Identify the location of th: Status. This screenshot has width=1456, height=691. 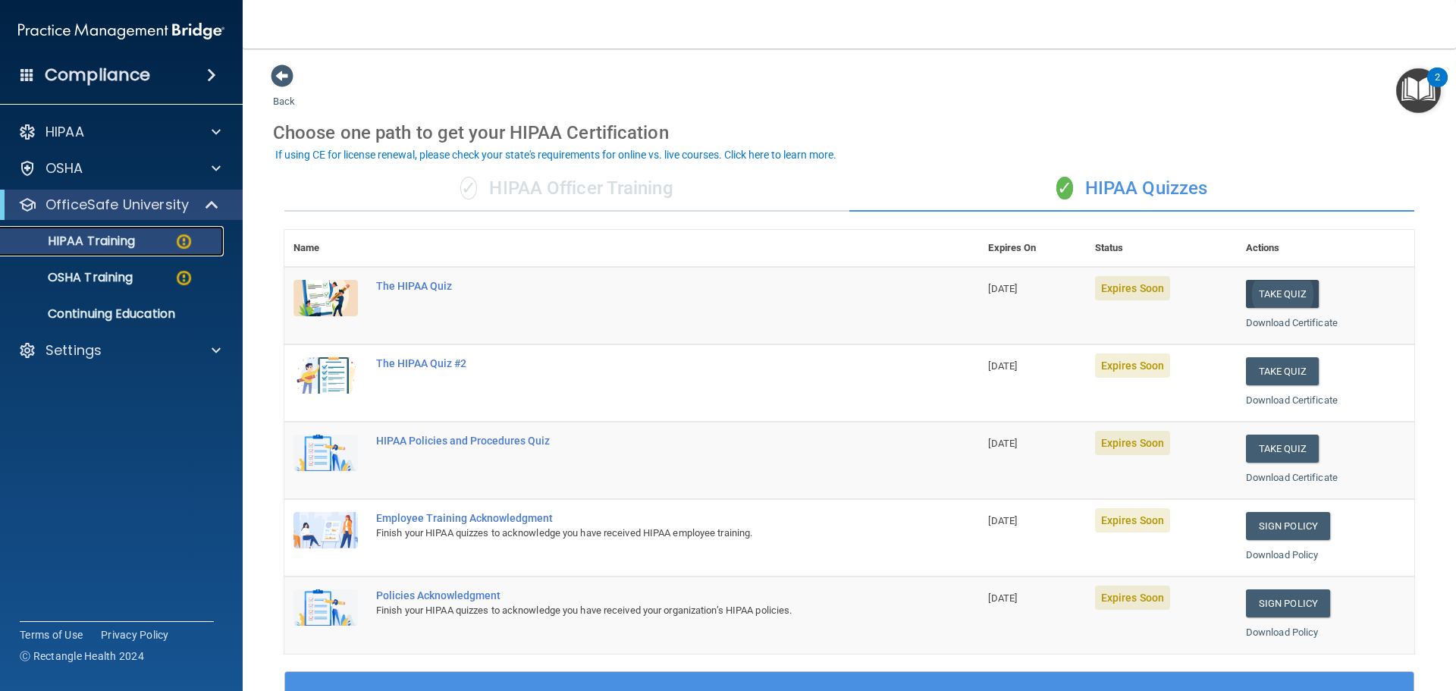
(1161, 248).